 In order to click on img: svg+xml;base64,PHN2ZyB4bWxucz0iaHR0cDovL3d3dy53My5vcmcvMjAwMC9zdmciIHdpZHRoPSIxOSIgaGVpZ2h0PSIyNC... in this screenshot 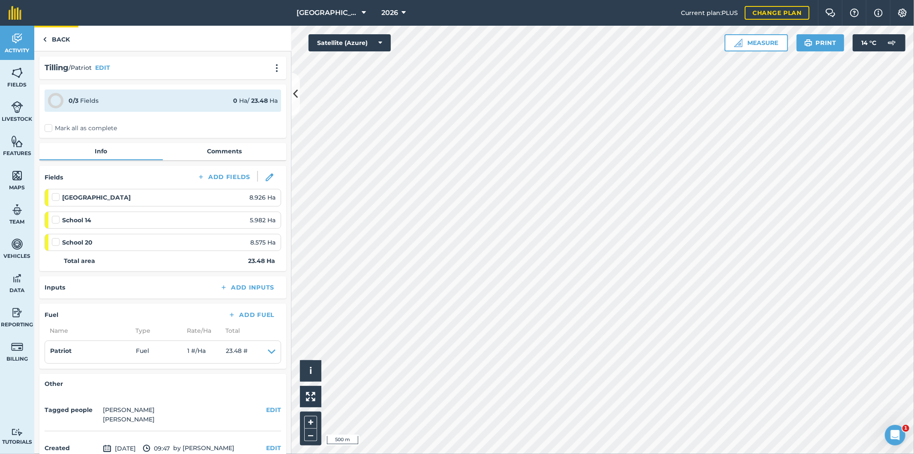, I will do `click(808, 43)`.